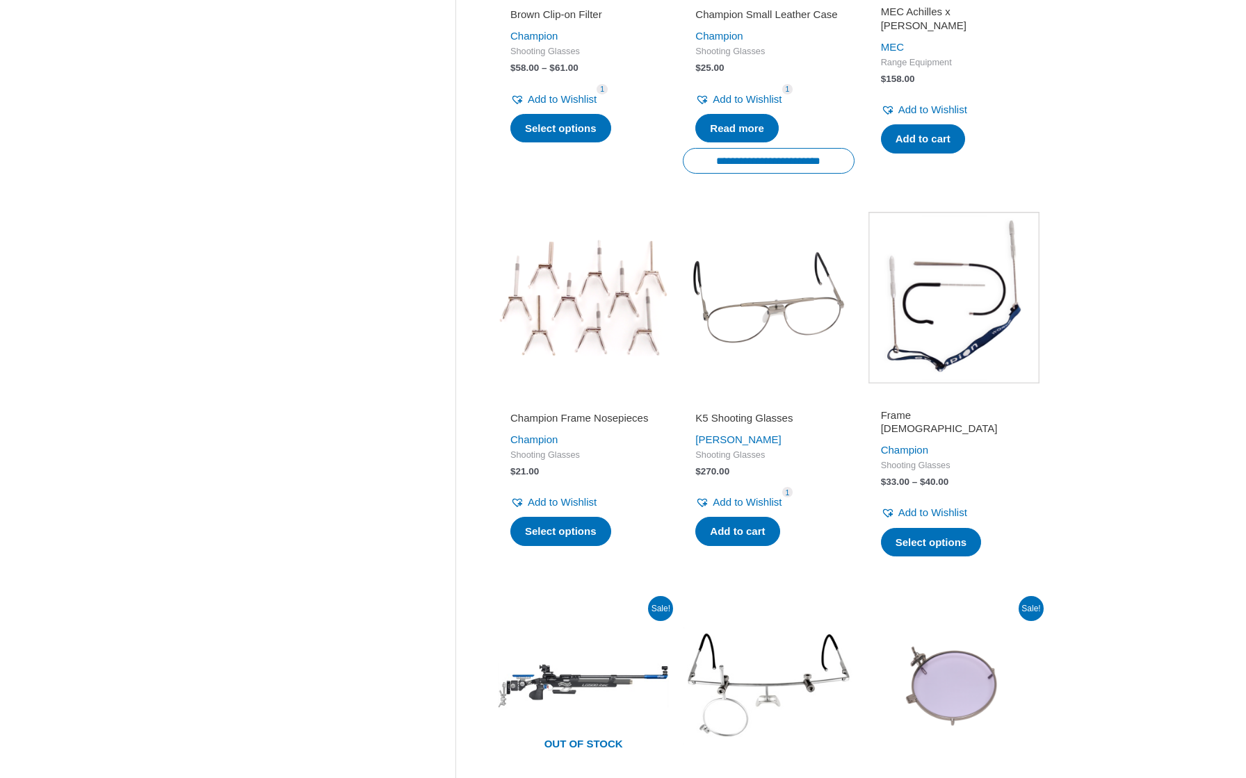 The image size is (1246, 778). What do you see at coordinates (583, 418) in the screenshot?
I see `h2: Champion Frame Nosepieces` at bounding box center [583, 418].